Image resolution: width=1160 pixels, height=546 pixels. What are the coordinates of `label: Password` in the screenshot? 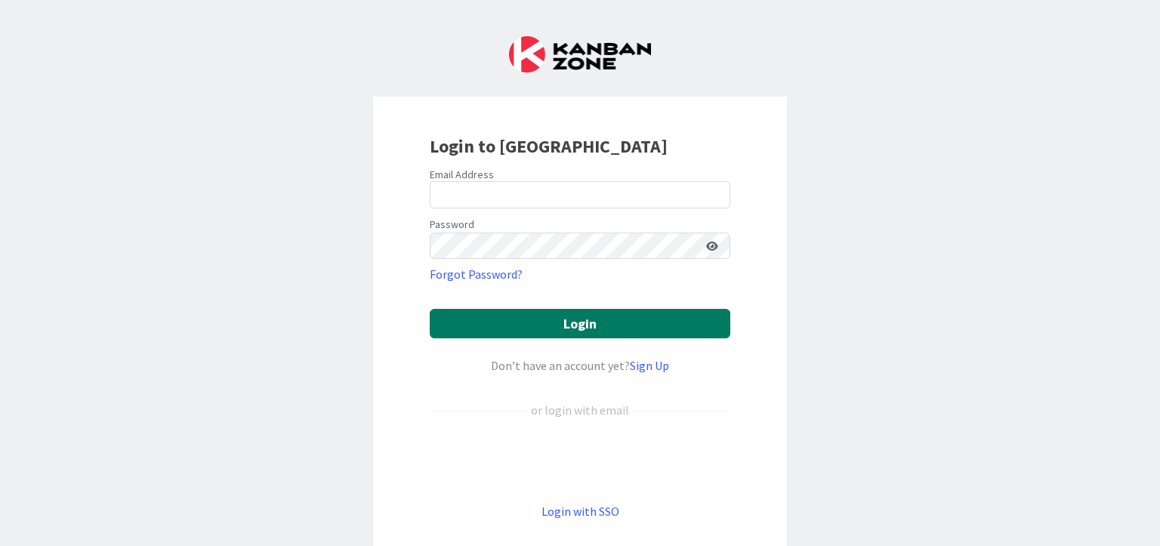 It's located at (452, 224).